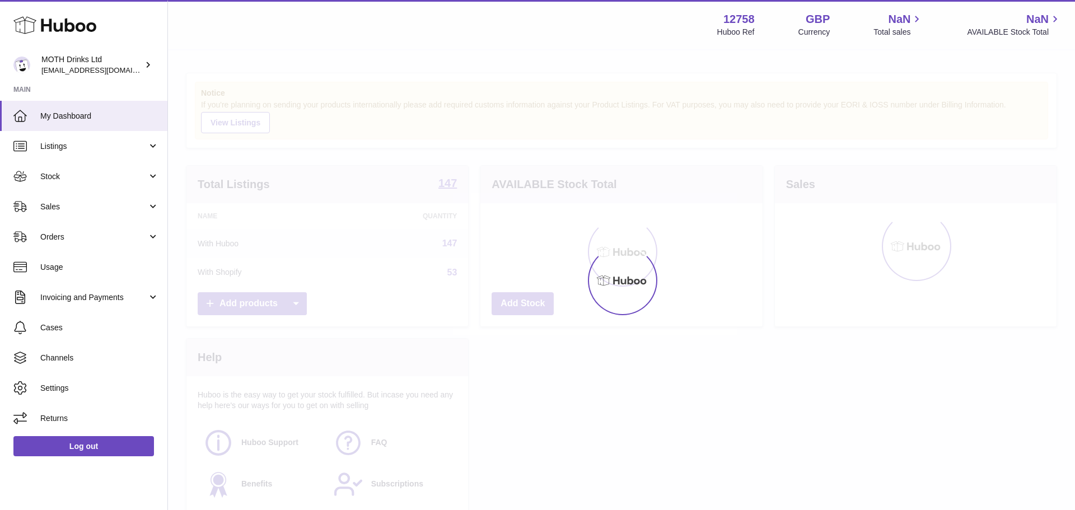 The width and height of the screenshot is (1075, 510). What do you see at coordinates (100, 418) in the screenshot?
I see `span: Returns` at bounding box center [100, 418].